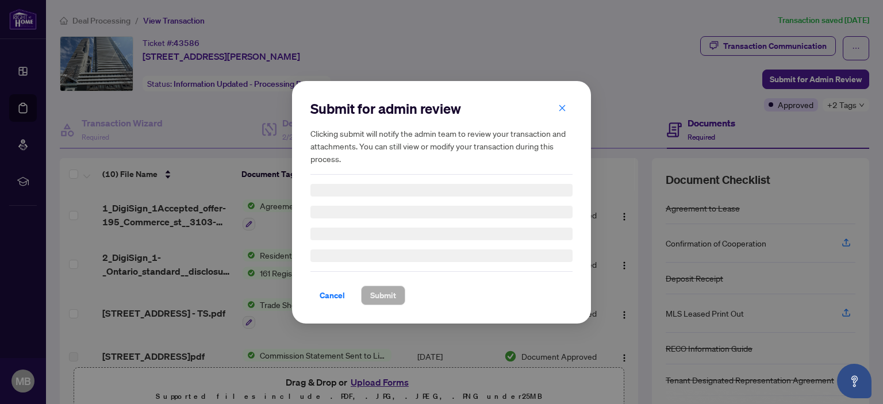  I want to click on button: Cancel, so click(332, 295).